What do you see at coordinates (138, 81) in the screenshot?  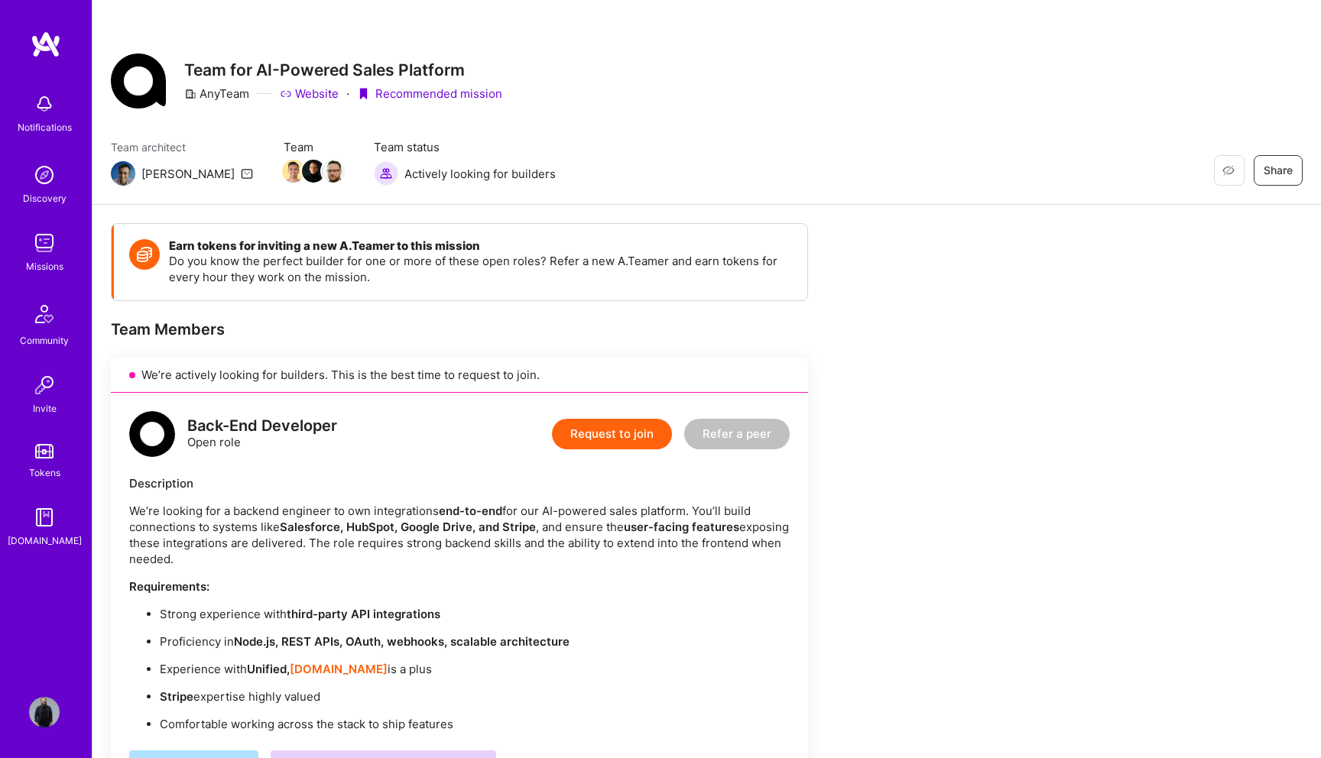 I see `img: Company Logo` at bounding box center [138, 81].